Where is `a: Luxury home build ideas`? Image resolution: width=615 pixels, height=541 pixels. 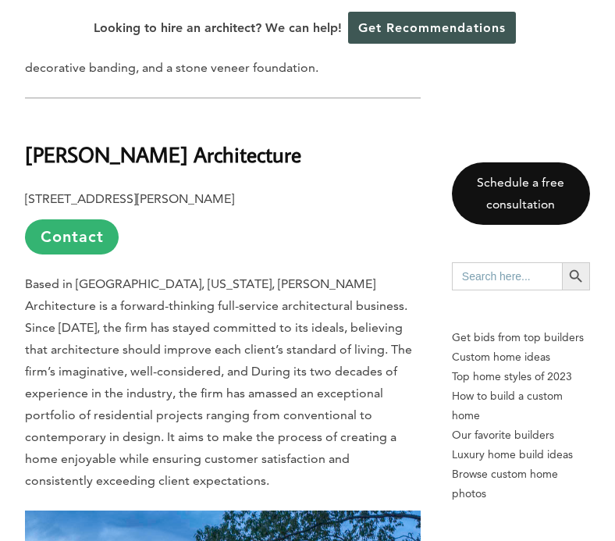 a: Luxury home build ideas is located at coordinates (520, 454).